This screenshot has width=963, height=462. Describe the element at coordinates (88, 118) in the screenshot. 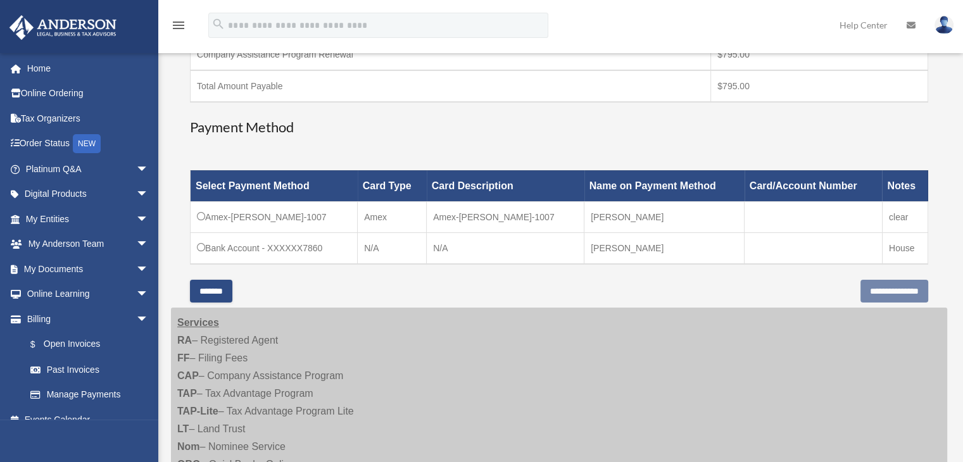

I see `a: Tax Organizers` at that location.